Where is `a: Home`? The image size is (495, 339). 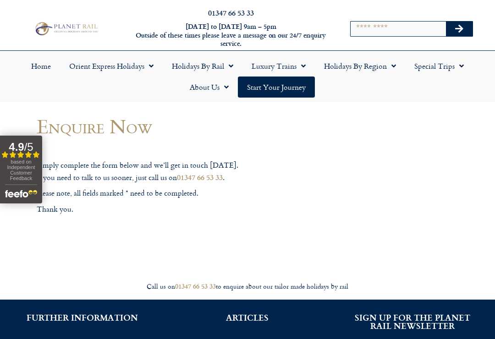 a: Home is located at coordinates (41, 66).